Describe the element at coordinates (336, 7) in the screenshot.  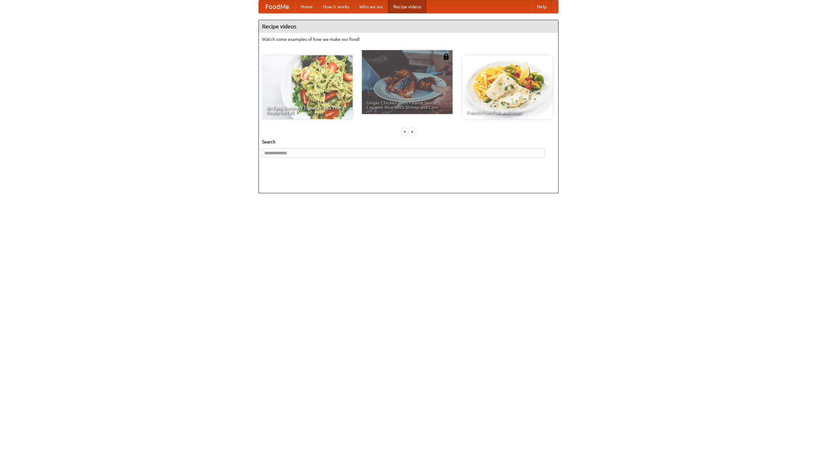
I see `a: How it works` at that location.